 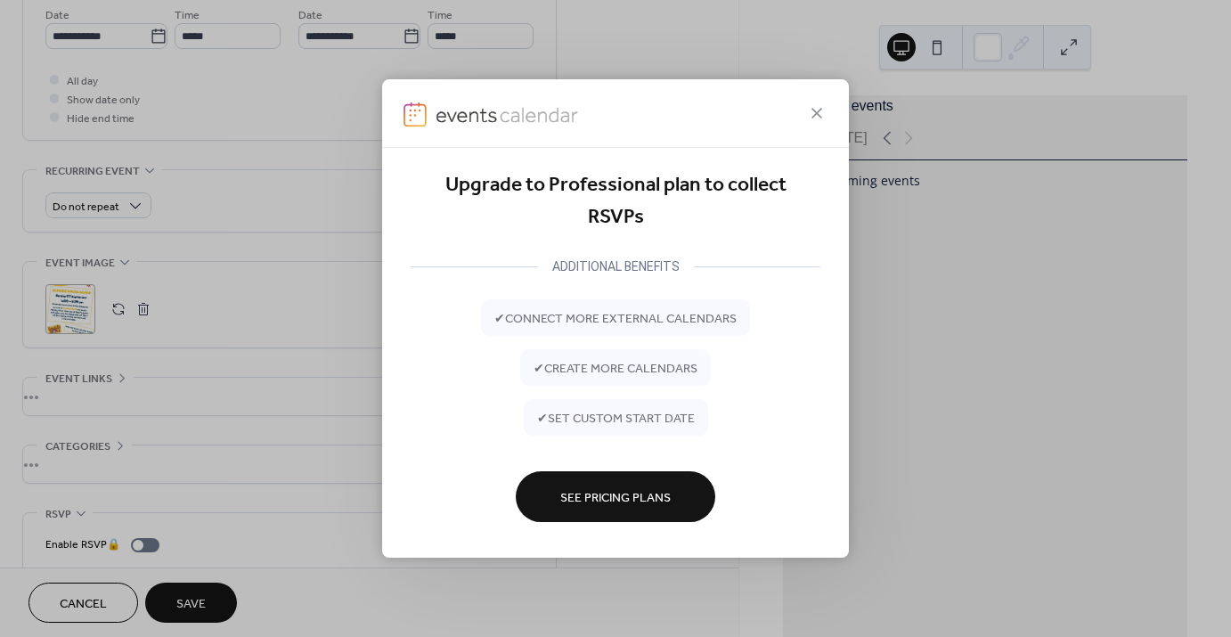 I want to click on img: logo-icon, so click(x=415, y=114).